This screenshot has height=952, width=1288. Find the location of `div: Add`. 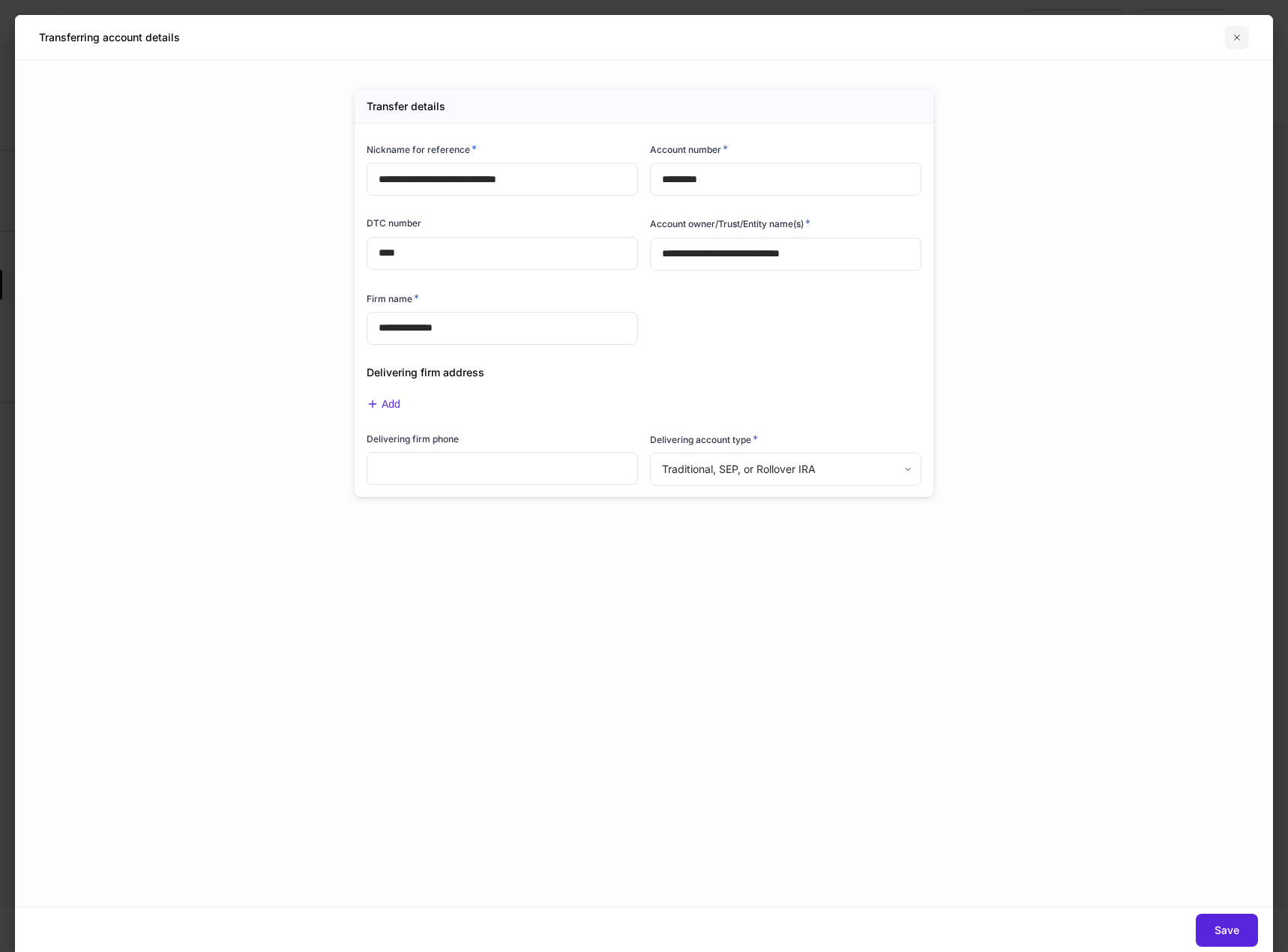

div: Add is located at coordinates (383, 404).